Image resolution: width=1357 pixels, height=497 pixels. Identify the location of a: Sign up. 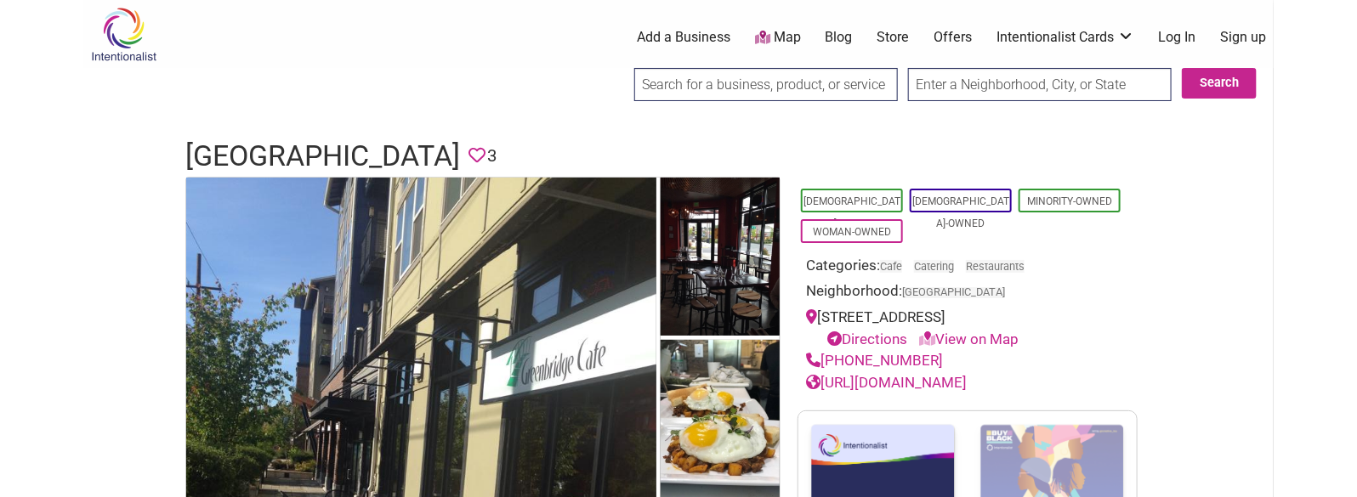
(1244, 37).